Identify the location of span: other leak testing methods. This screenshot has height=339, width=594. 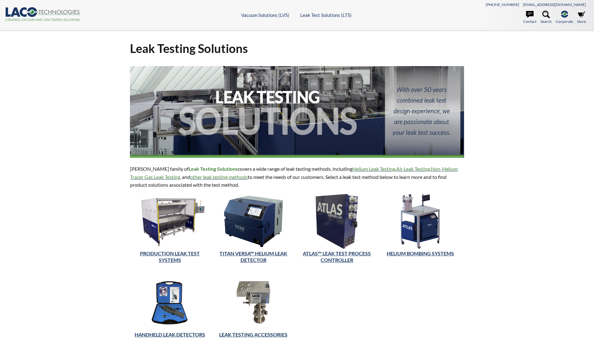
(219, 176).